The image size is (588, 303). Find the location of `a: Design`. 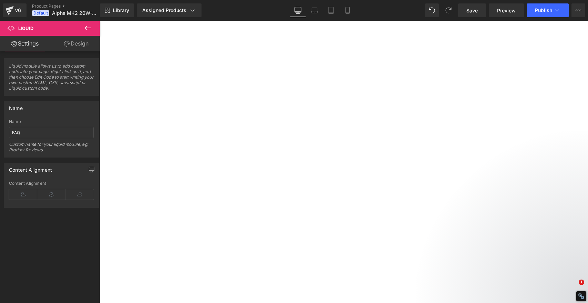

a: Design is located at coordinates (76, 43).